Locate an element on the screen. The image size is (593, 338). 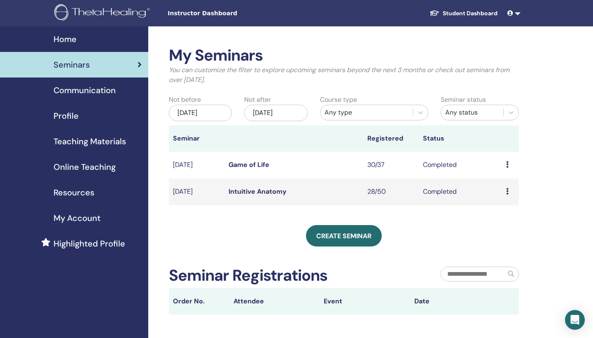
span: Teaching Materials is located at coordinates (90, 141).